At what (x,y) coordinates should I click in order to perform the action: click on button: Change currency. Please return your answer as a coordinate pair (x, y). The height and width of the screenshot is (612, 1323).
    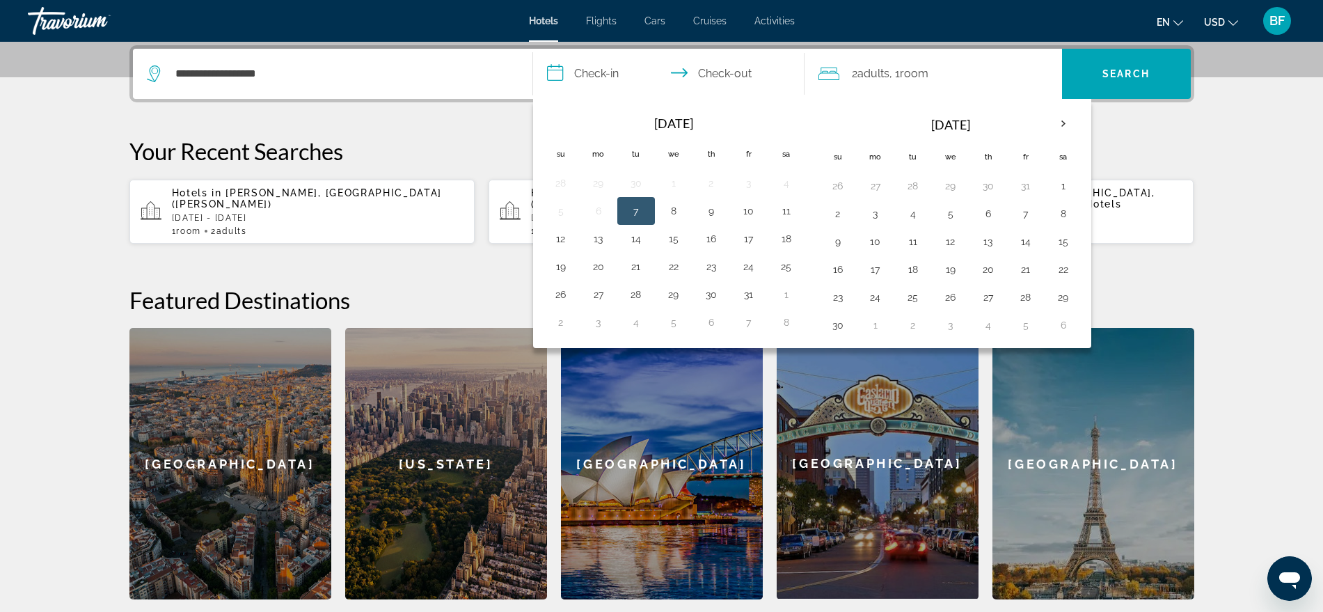
    Looking at the image, I should click on (1221, 22).